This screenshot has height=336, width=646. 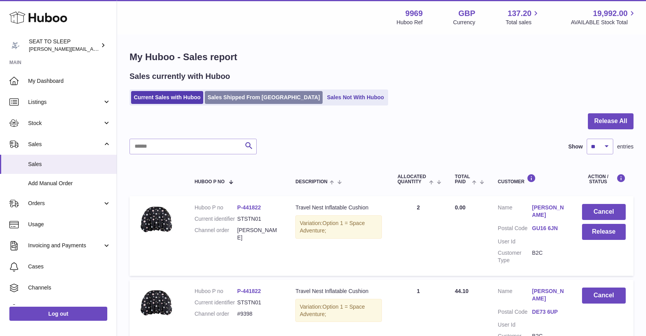 What do you see at coordinates (418, 235) in the screenshot?
I see `td: 2` at bounding box center [418, 235].